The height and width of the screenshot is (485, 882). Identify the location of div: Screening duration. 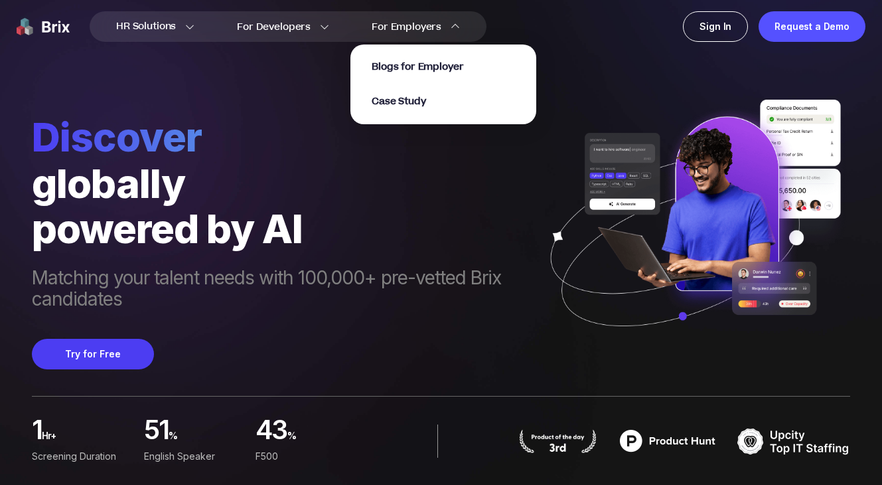
(82, 456).